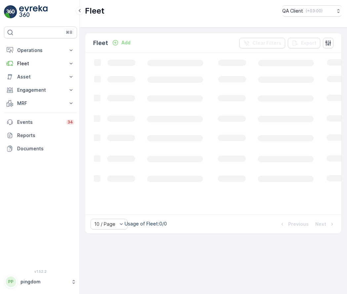  What do you see at coordinates (40, 50) in the screenshot?
I see `button: Operations` at bounding box center [40, 50].